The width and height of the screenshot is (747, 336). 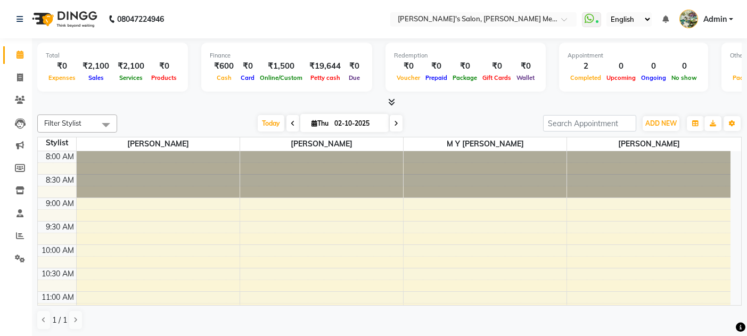 What do you see at coordinates (112, 55) in the screenshot?
I see `div: Total` at bounding box center [112, 55].